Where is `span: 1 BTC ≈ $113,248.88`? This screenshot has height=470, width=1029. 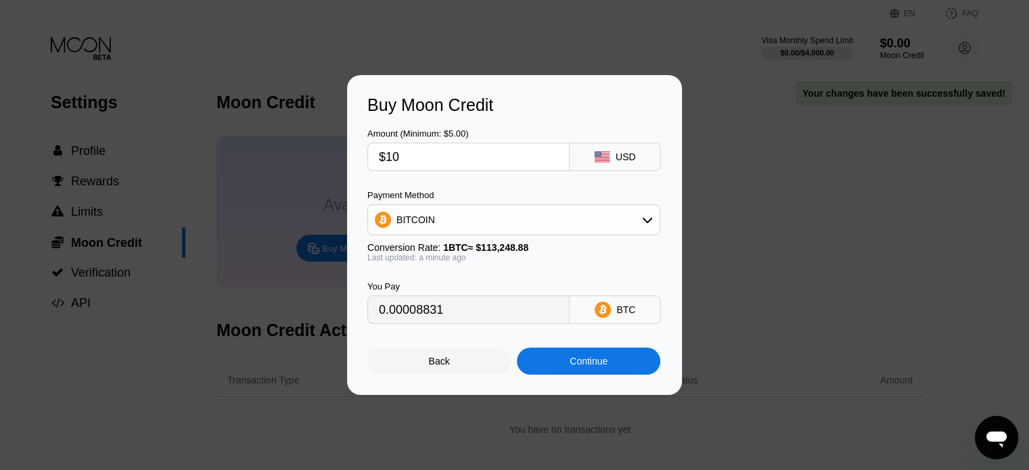
span: 1 BTC ≈ $113,248.88 is located at coordinates (486, 247).